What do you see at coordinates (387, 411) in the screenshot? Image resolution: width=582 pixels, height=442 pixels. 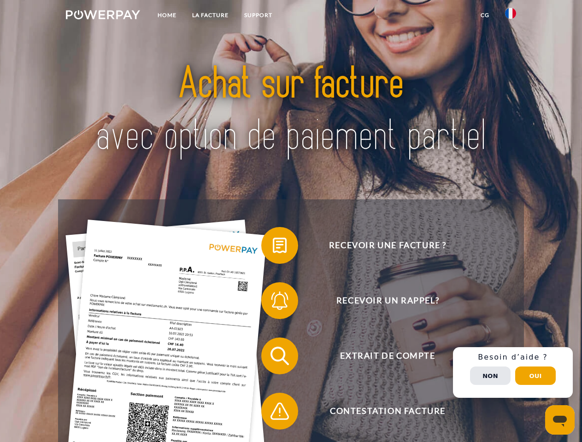 I see `span: Contestation Facture` at bounding box center [387, 411].